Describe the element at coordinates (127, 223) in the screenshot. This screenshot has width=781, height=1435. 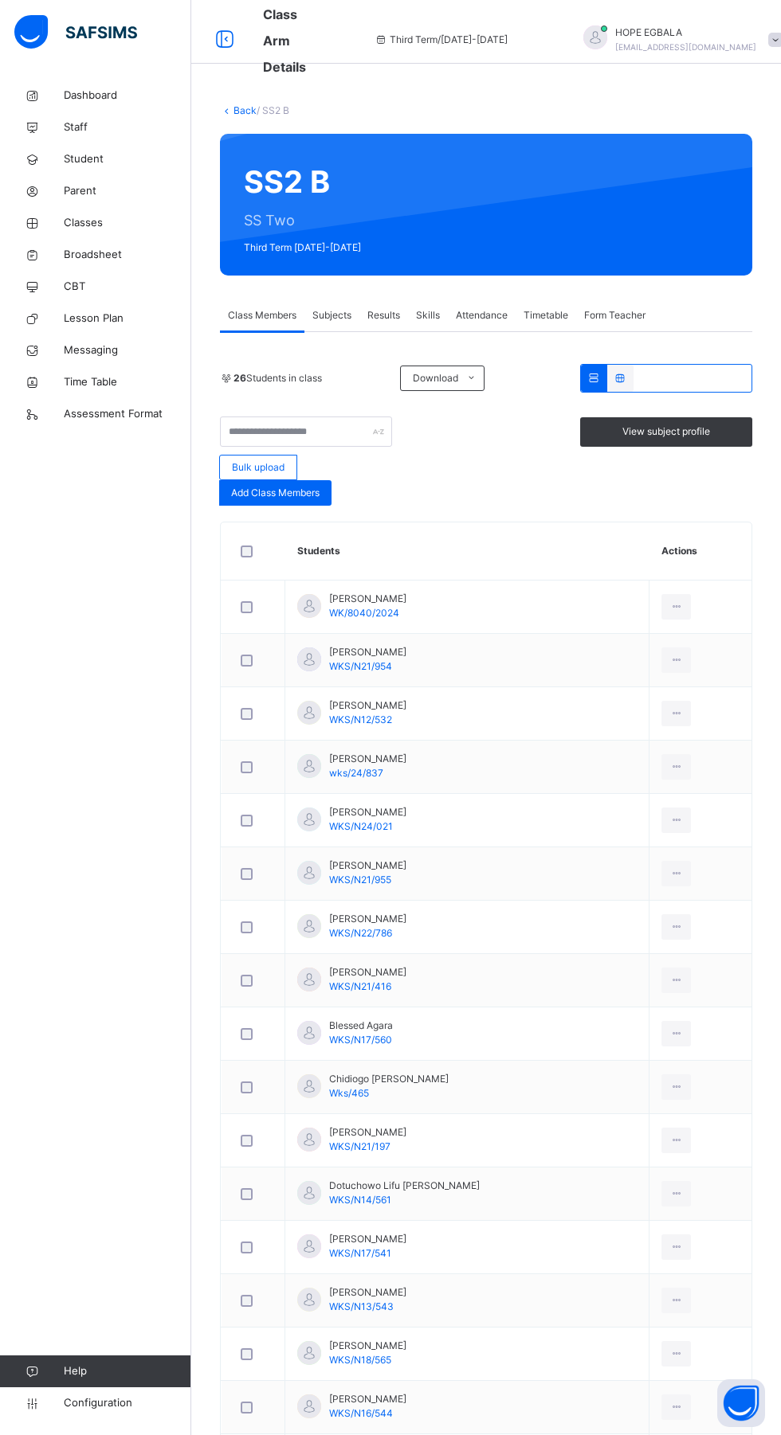
I see `span: Classes` at that location.